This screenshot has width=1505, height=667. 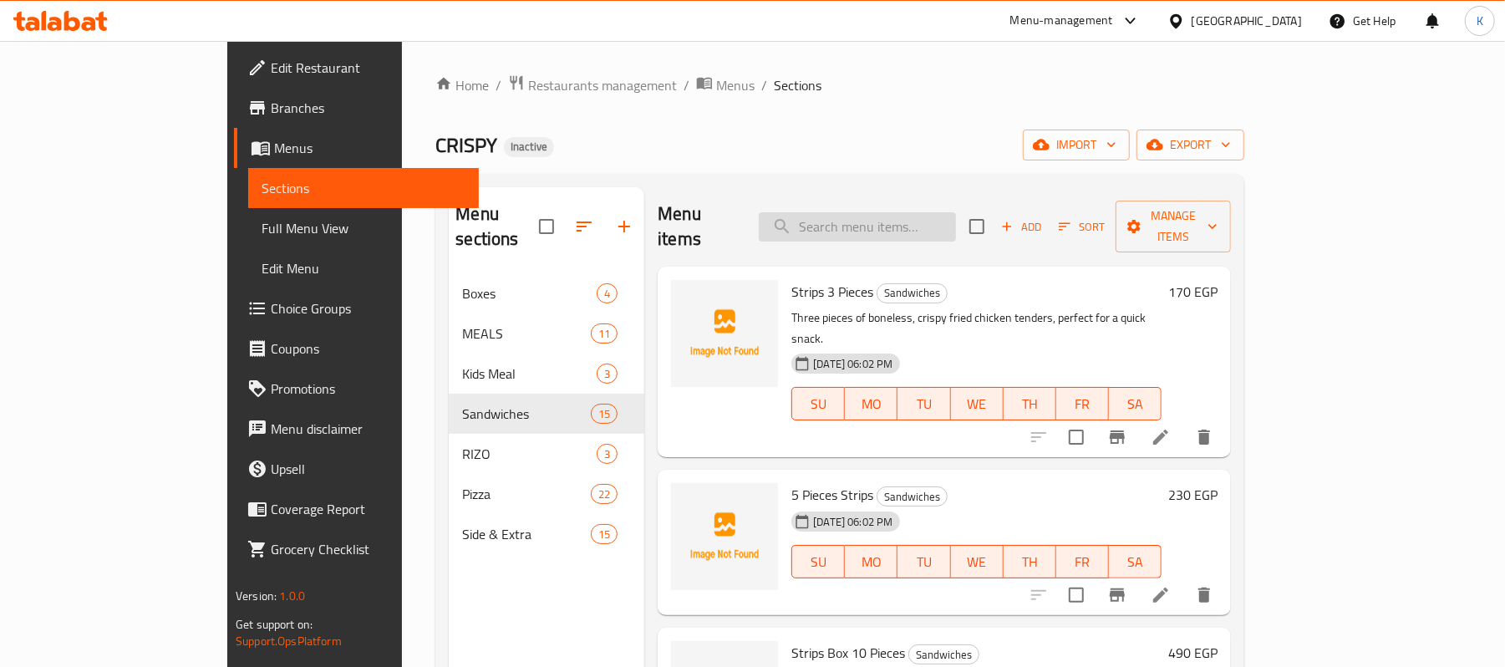 What do you see at coordinates (546, 226) in the screenshot?
I see `span: Select all sections` at bounding box center [546, 226].